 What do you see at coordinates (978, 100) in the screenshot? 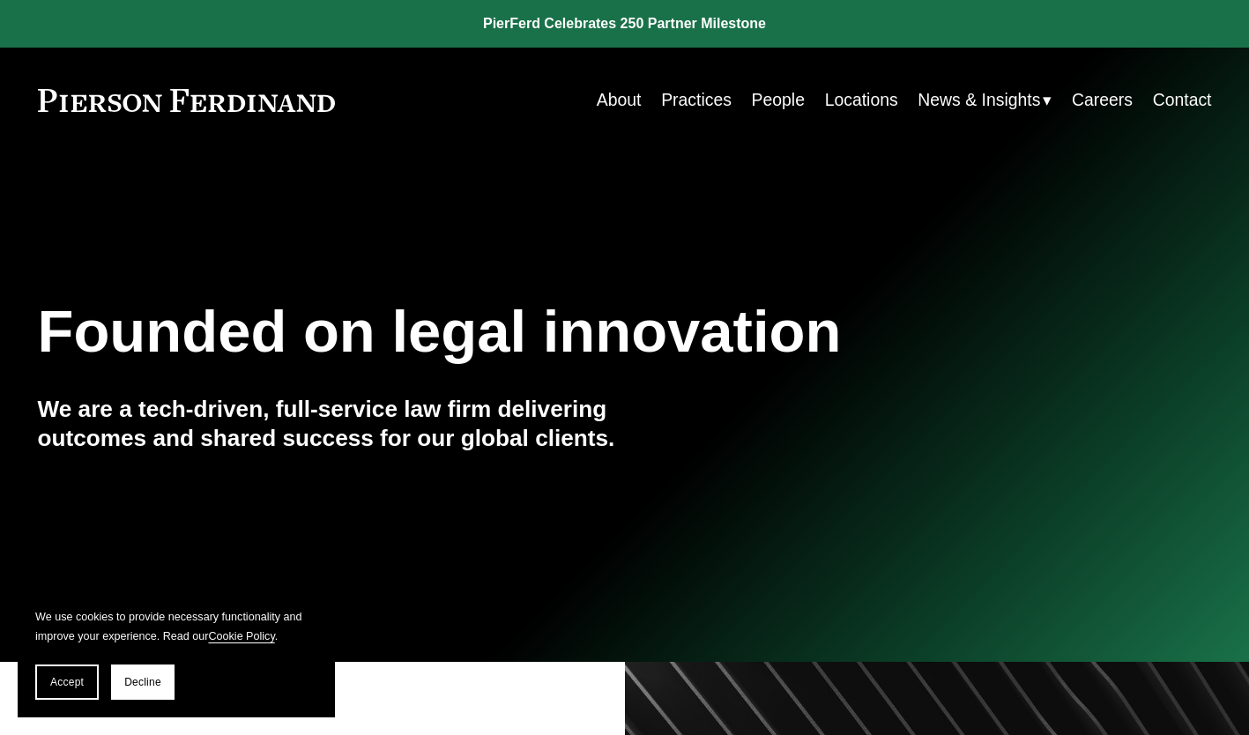
I see `span: News & Insights` at bounding box center [978, 100].